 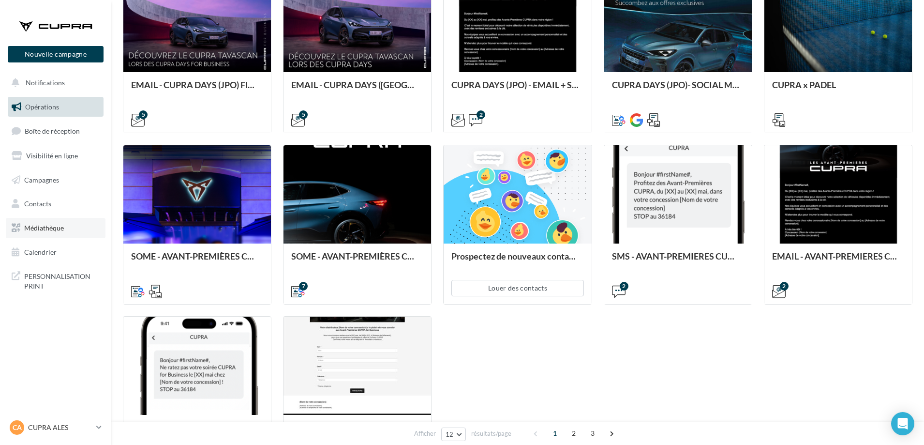 I want to click on span: Contacts, so click(x=38, y=203).